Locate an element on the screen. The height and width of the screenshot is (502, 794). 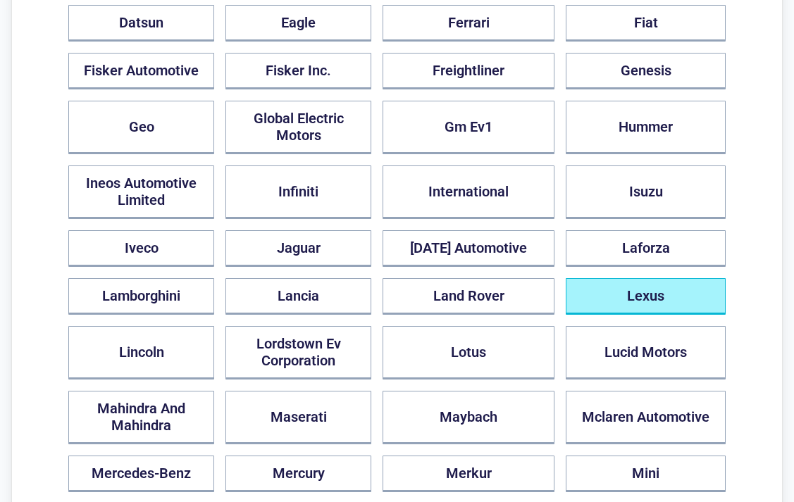
button: Freightliner is located at coordinates (468, 71).